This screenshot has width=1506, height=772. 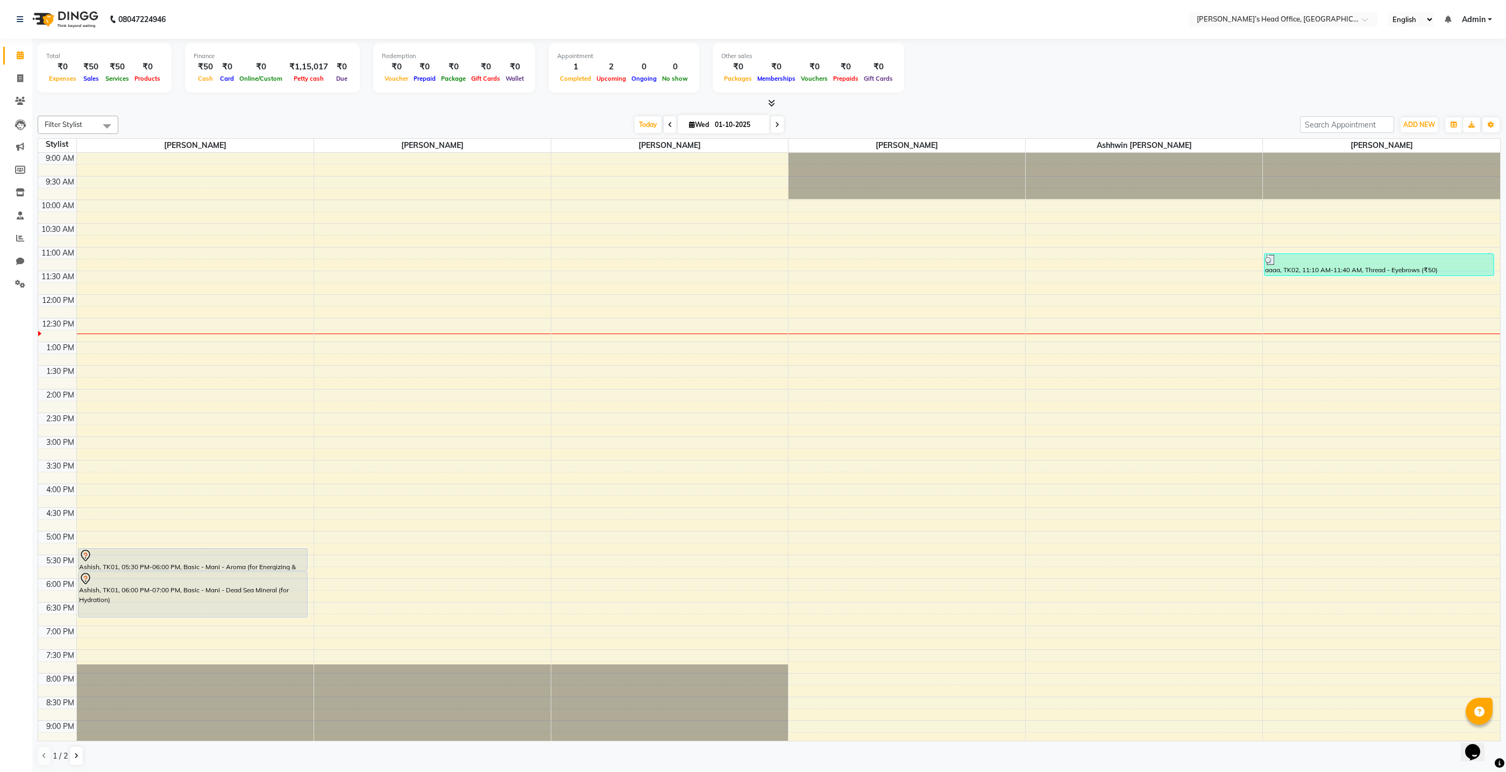 What do you see at coordinates (515, 79) in the screenshot?
I see `span: Wallet` at bounding box center [515, 79].